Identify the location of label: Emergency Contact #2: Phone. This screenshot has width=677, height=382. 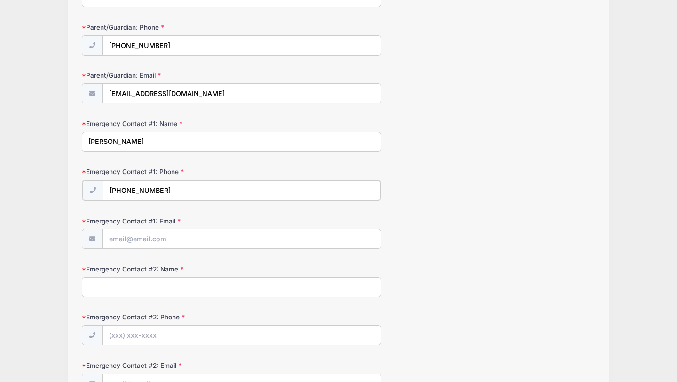
(167, 317).